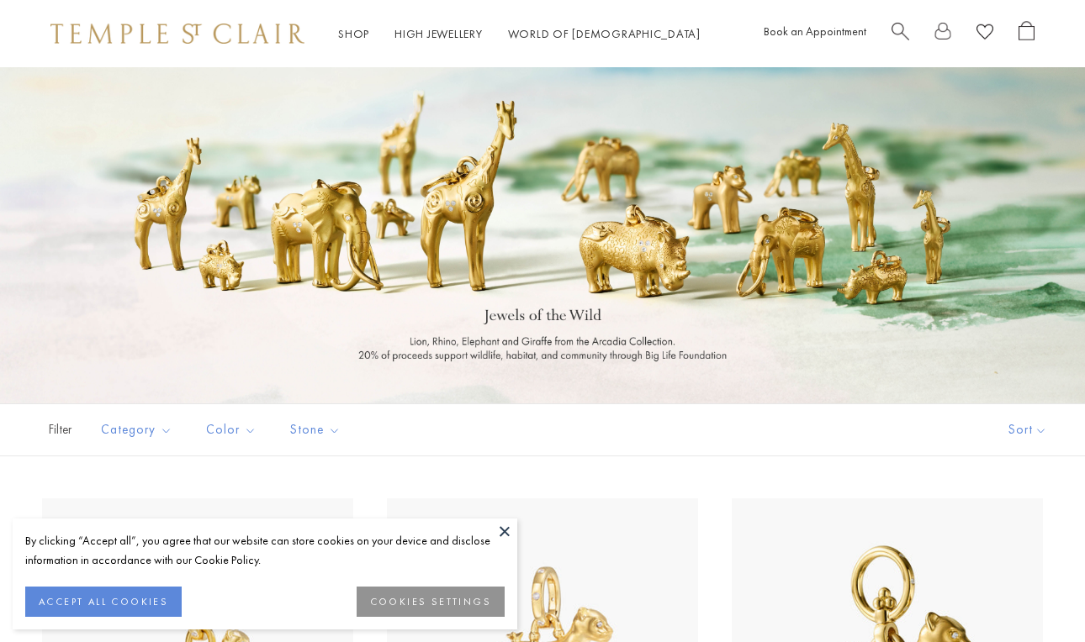  What do you see at coordinates (315, 430) in the screenshot?
I see `button: Stone` at bounding box center [315, 430].